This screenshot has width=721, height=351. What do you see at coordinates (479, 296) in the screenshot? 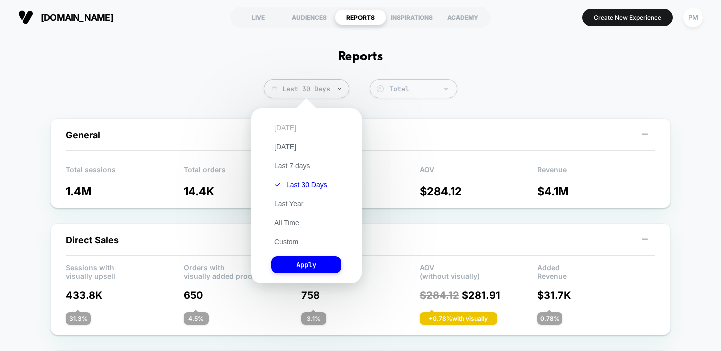
I see `p: $ 281.91` at bounding box center [479, 296].